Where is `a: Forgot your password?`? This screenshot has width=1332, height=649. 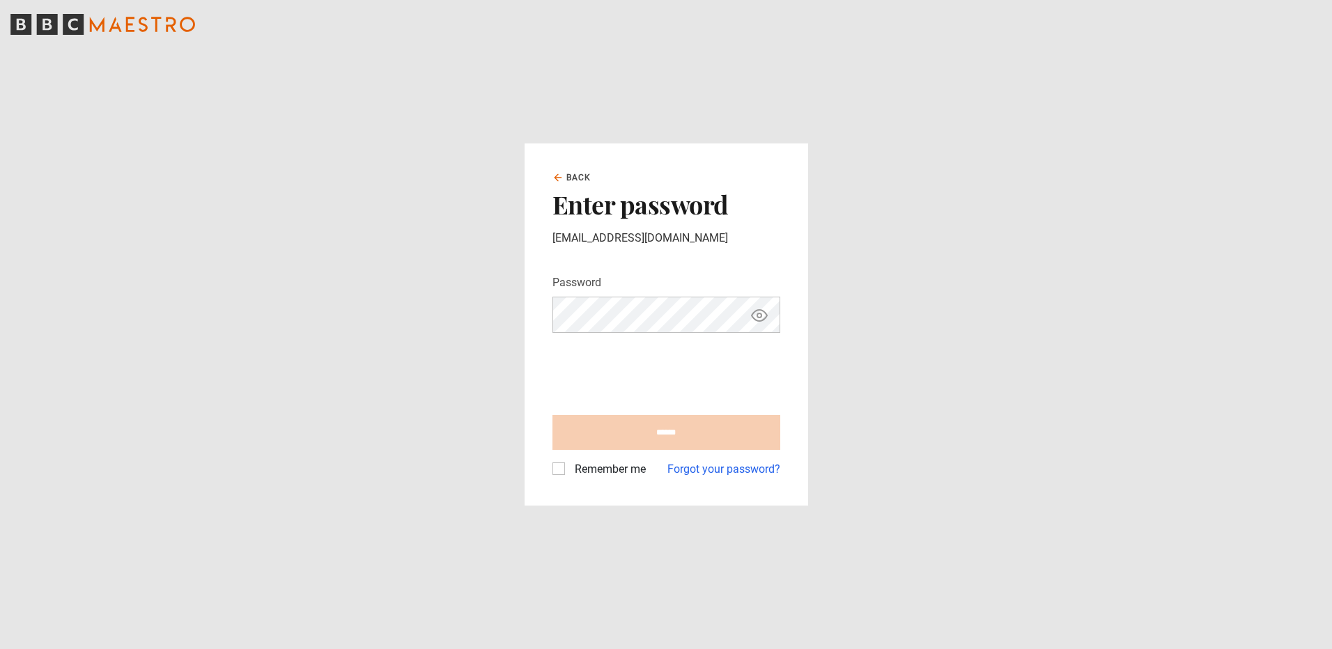
a: Forgot your password? is located at coordinates (724, 470).